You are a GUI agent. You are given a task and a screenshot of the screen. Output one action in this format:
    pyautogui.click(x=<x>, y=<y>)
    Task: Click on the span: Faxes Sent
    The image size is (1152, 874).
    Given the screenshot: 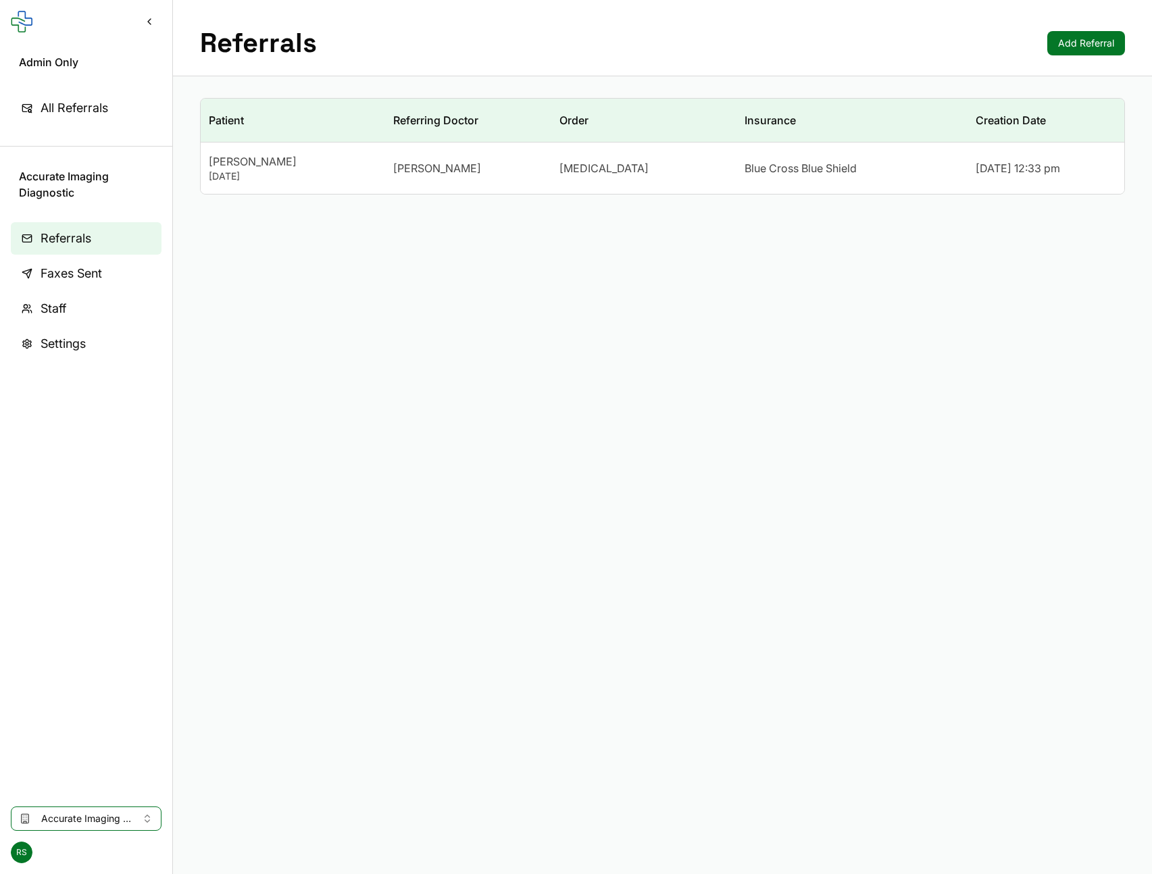 What is the action you would take?
    pyautogui.click(x=71, y=274)
    